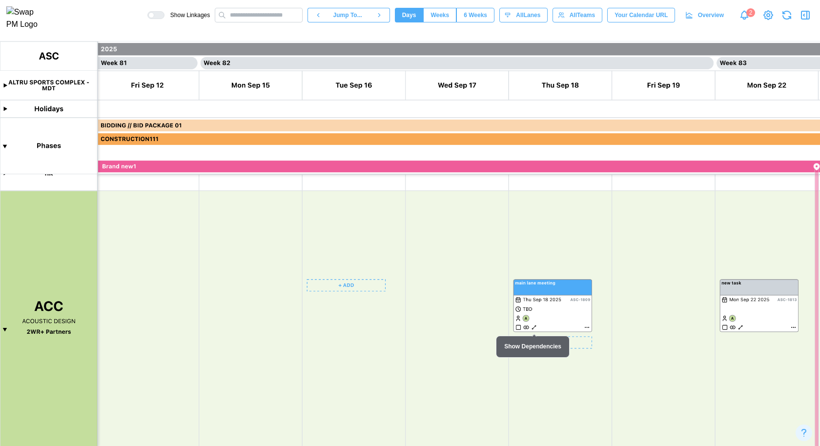 The image size is (820, 446). I want to click on div: Show Dependencies, so click(533, 347).